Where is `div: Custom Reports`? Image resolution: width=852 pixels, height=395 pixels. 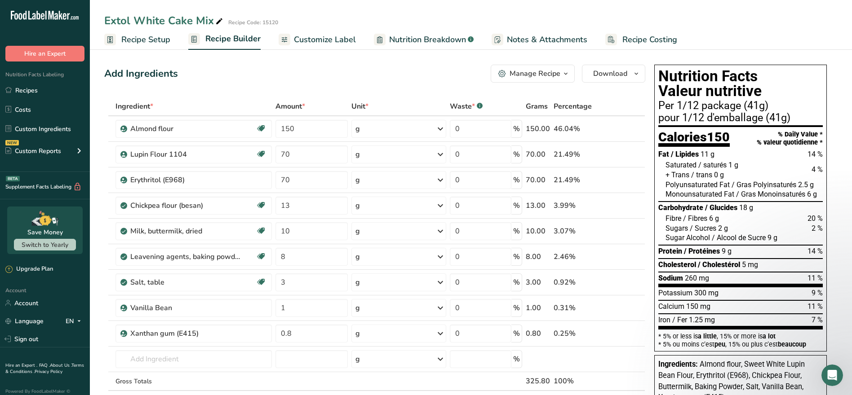 div: Custom Reports is located at coordinates (33, 151).